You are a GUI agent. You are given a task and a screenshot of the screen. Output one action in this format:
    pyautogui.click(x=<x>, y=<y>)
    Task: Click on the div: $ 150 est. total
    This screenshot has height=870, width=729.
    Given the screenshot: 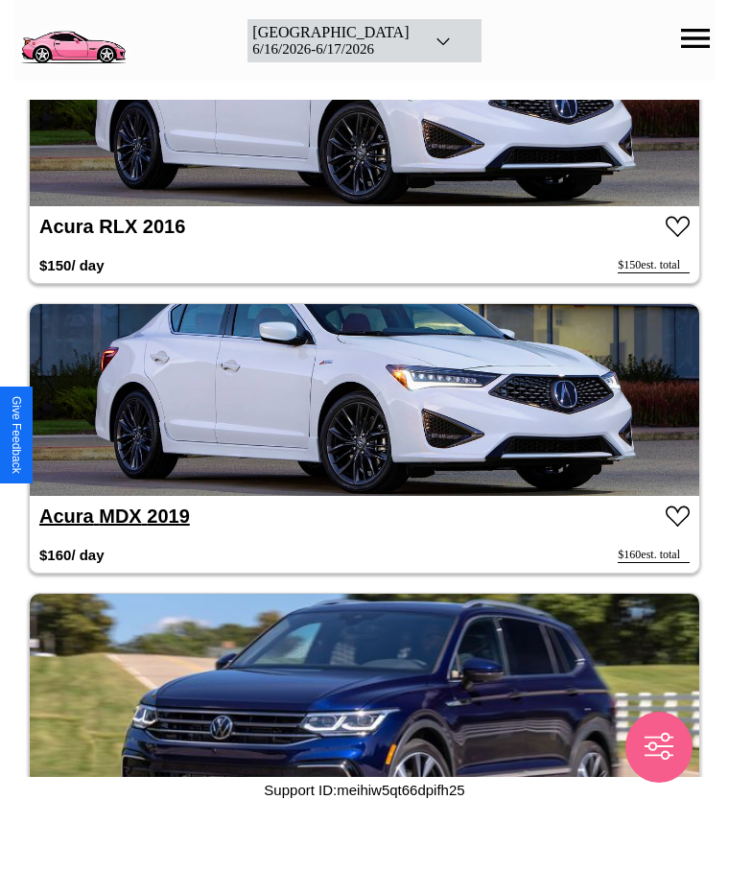 What is the action you would take?
    pyautogui.click(x=653, y=266)
    